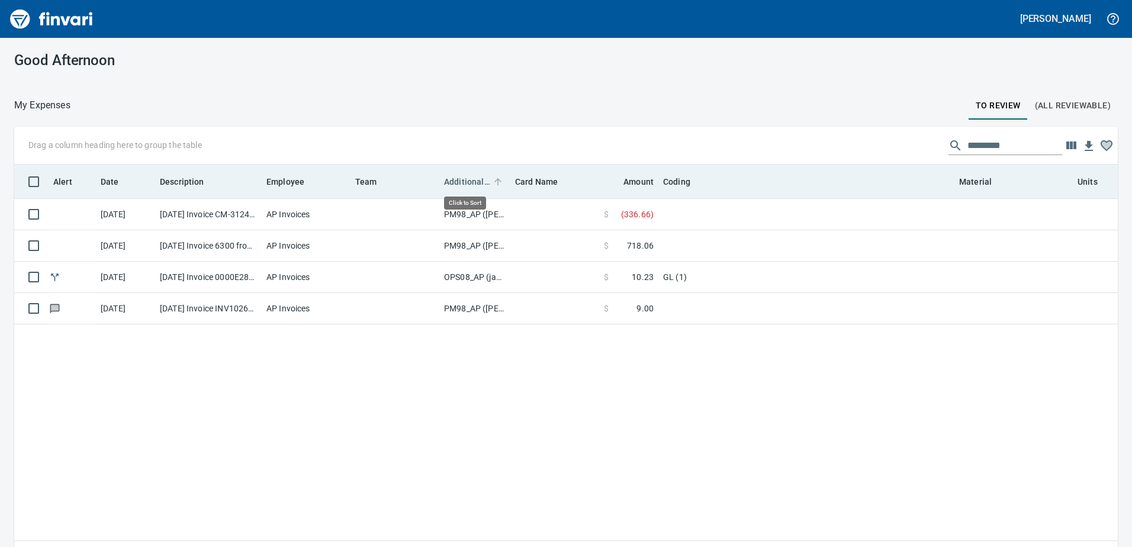  What do you see at coordinates (999, 105) in the screenshot?
I see `span: To Review` at bounding box center [999, 105].